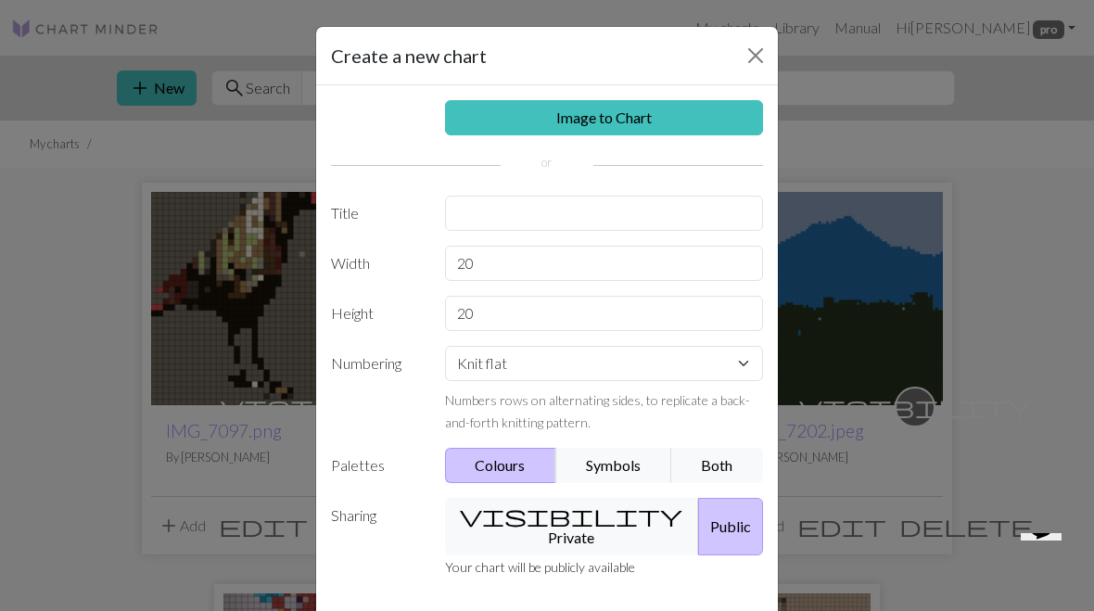 The width and height of the screenshot is (1094, 611). I want to click on label: Width, so click(376, 263).